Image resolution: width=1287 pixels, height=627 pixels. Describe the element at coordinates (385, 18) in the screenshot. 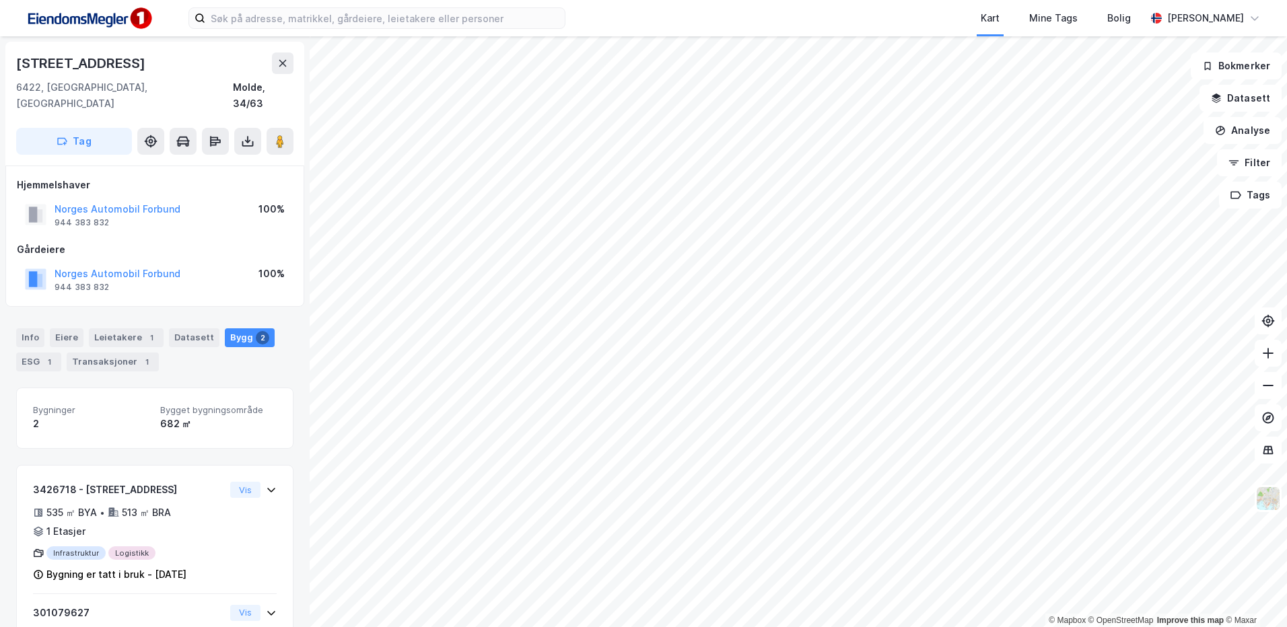

I see `input: Søk på adresse, matrikkel, gårdeiere, leietakere eller personer` at that location.